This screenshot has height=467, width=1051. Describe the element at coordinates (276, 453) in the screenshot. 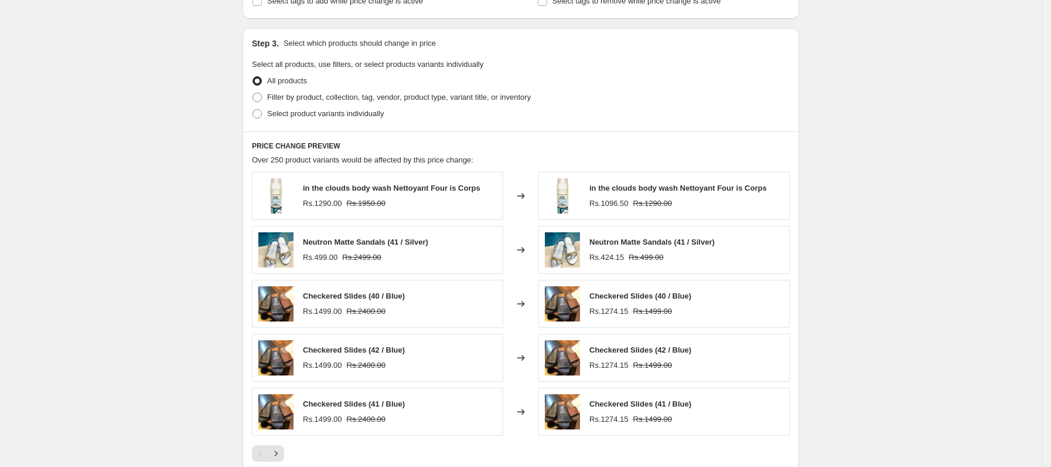

I see `button: Next` at that location.